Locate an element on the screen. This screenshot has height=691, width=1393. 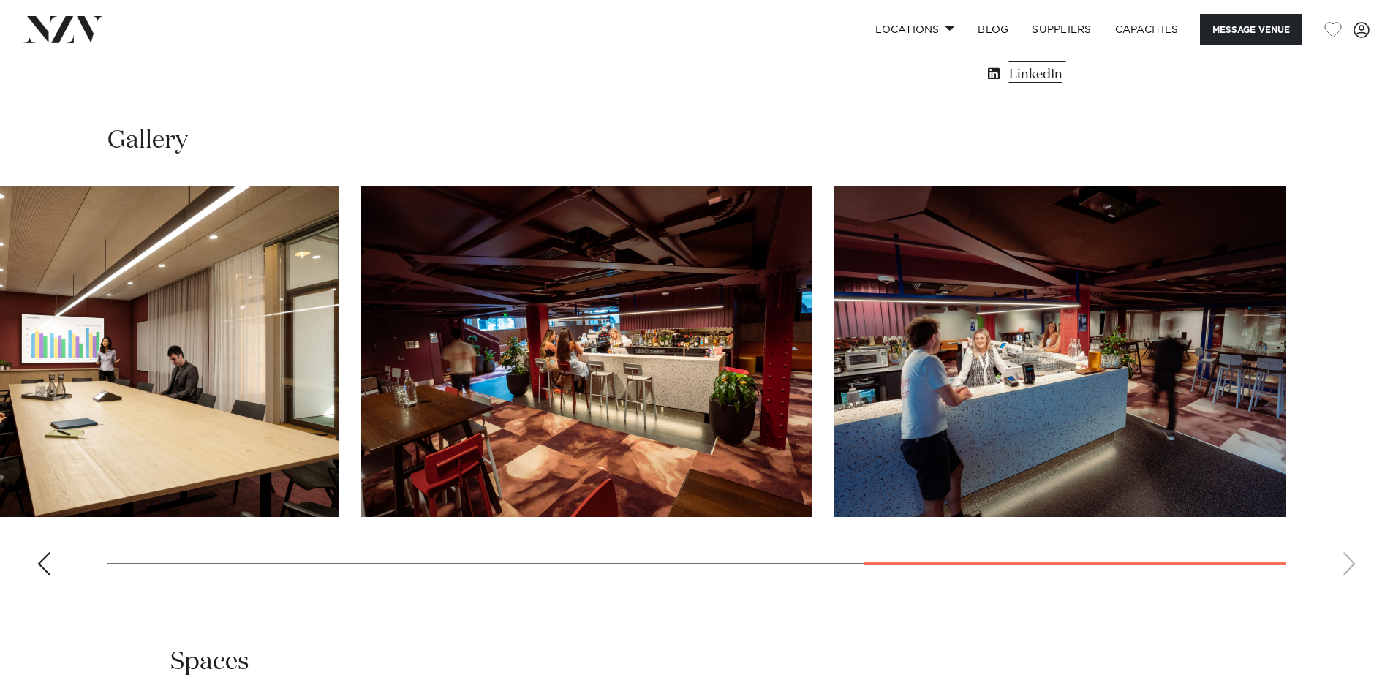
a: SUPPLIERS is located at coordinates (1061, 29).